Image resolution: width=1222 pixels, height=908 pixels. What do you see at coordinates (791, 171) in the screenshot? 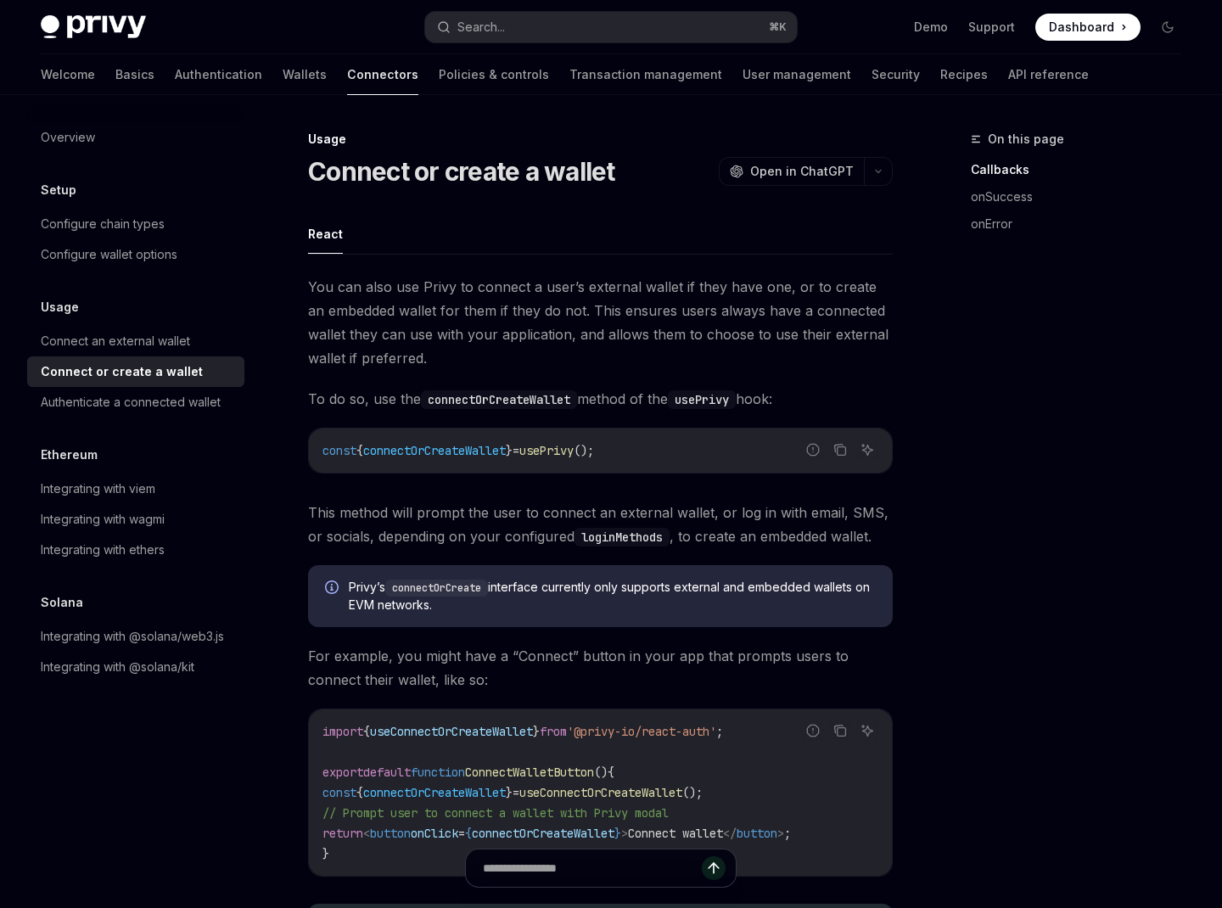
I see `button: Open in ChatGPT` at bounding box center [791, 171].